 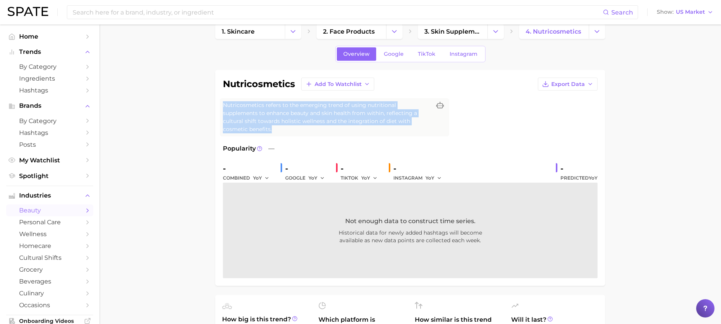 What do you see at coordinates (356, 54) in the screenshot?
I see `a: Overview` at bounding box center [356, 54].